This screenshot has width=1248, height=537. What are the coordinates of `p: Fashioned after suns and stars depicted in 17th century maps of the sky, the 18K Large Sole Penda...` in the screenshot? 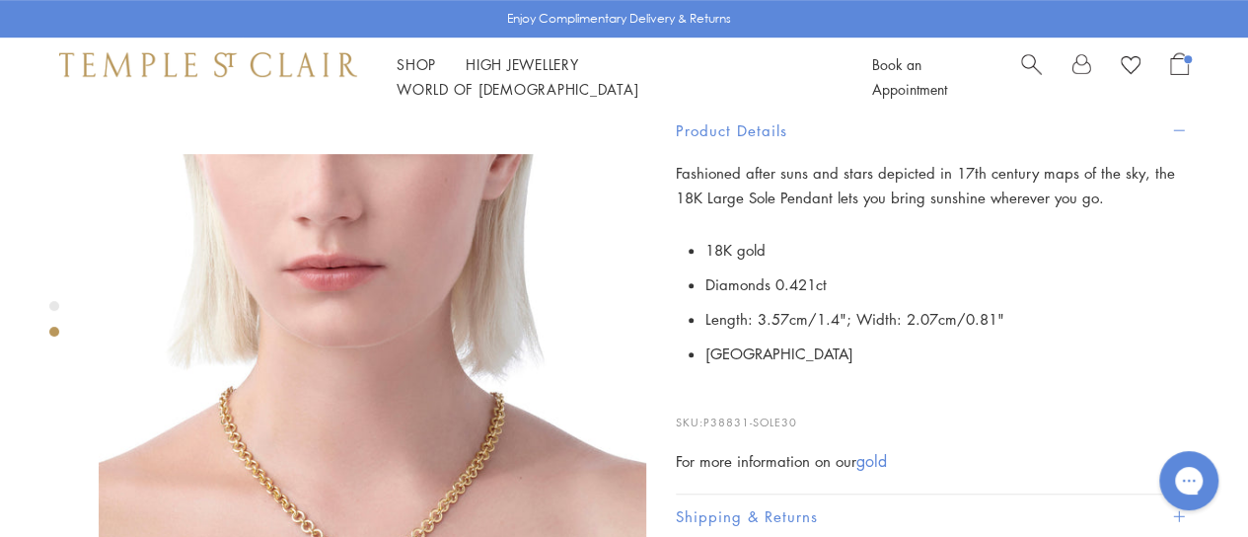 It's located at (932, 185).